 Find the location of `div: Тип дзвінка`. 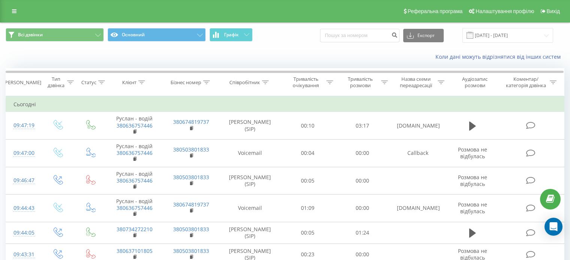

div: Тип дзвінка is located at coordinates (56, 82).